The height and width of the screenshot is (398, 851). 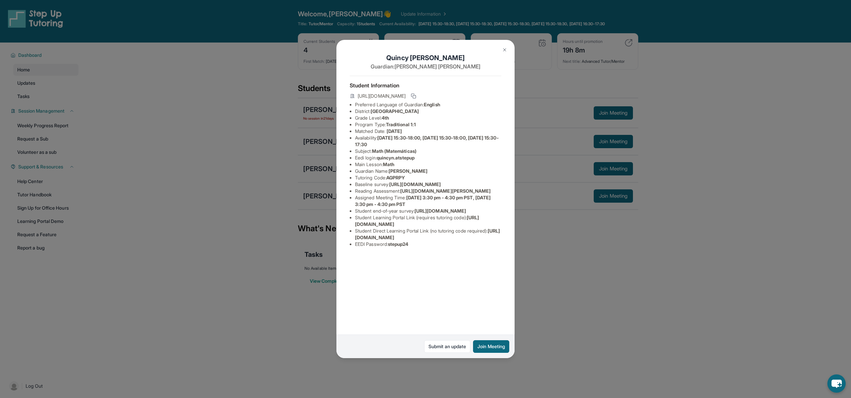 What do you see at coordinates (491, 347) in the screenshot?
I see `button: Join Meeting` at bounding box center [491, 347].